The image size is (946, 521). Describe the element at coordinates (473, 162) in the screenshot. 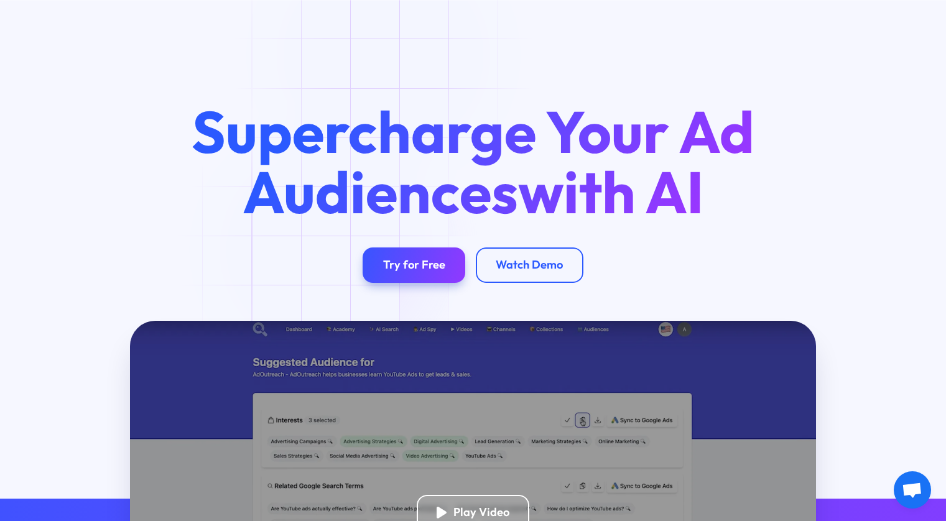

I see `h1: Supercharge Your Ad Audiences` at that location.